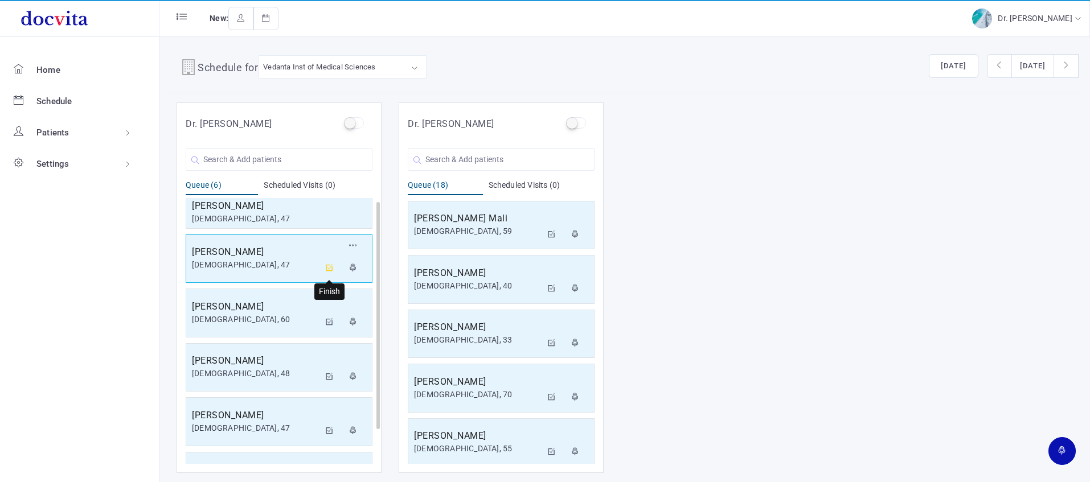  Describe the element at coordinates (221, 187) in the screenshot. I see `div: Queue (6)` at that location.